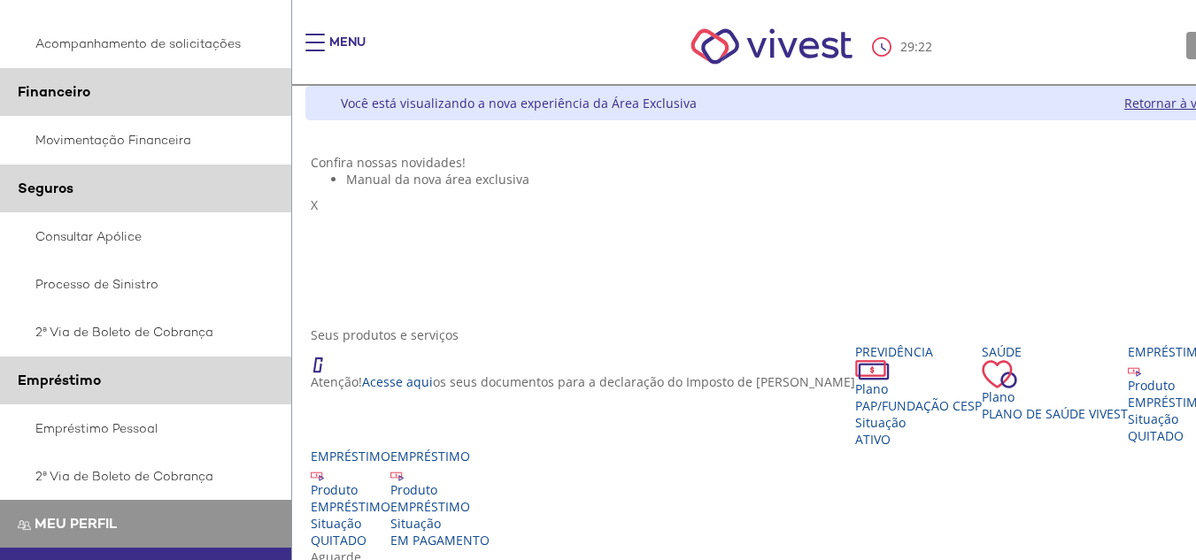  What do you see at coordinates (873, 439) in the screenshot?
I see `span: Ativo` at bounding box center [873, 439].